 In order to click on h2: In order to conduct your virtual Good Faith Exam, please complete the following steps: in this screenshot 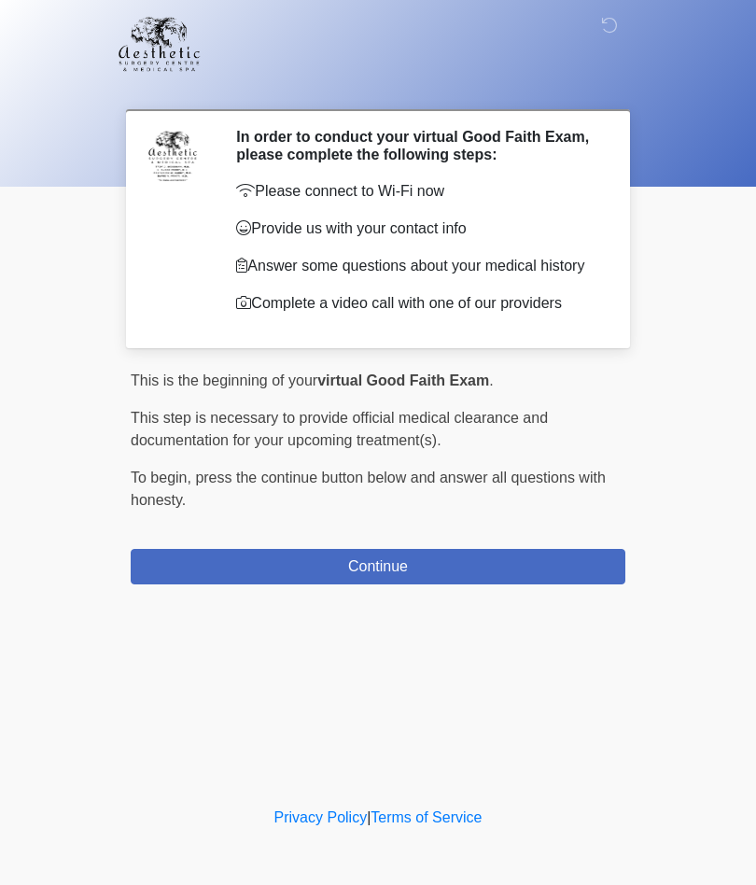, I will do `click(416, 146)`.